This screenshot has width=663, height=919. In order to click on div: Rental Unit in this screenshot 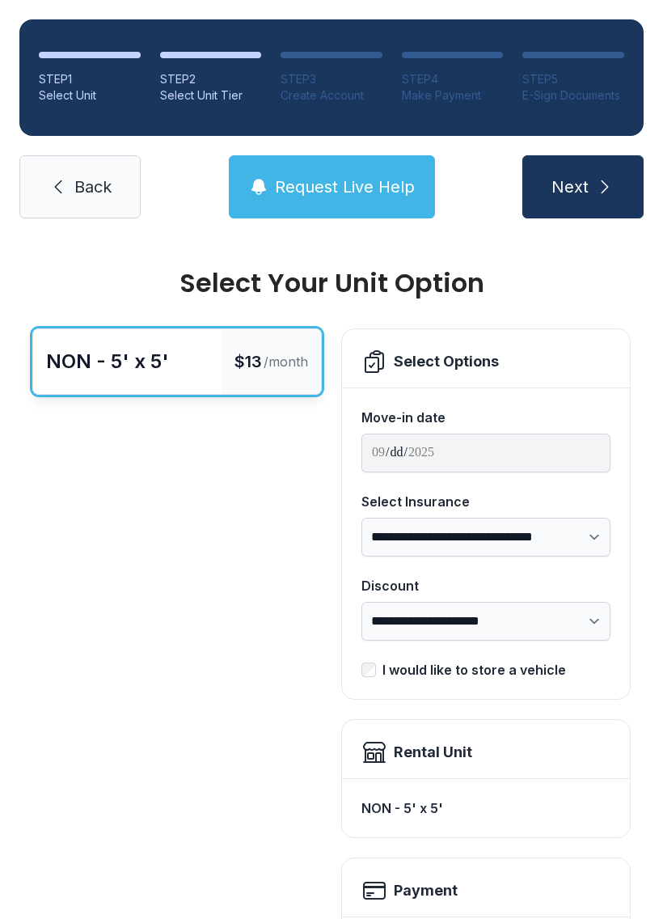, I will do `click(433, 752)`.